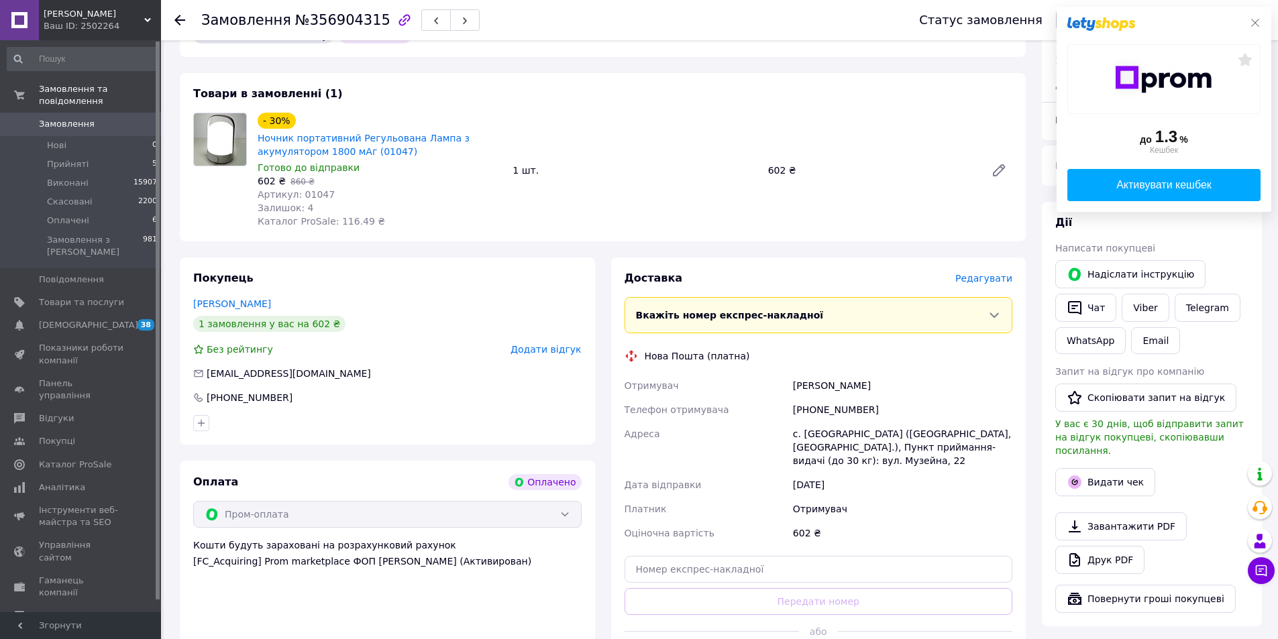  Describe the element at coordinates (321, 221) in the screenshot. I see `span: Каталог ProSale: 116.49 ₴` at that location.